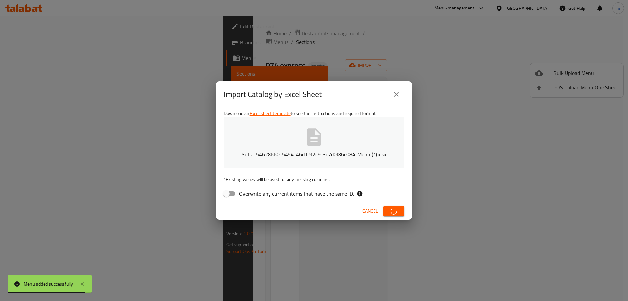 The width and height of the screenshot is (628, 301). What do you see at coordinates (371, 211) in the screenshot?
I see `span: Cancel` at bounding box center [371, 211].